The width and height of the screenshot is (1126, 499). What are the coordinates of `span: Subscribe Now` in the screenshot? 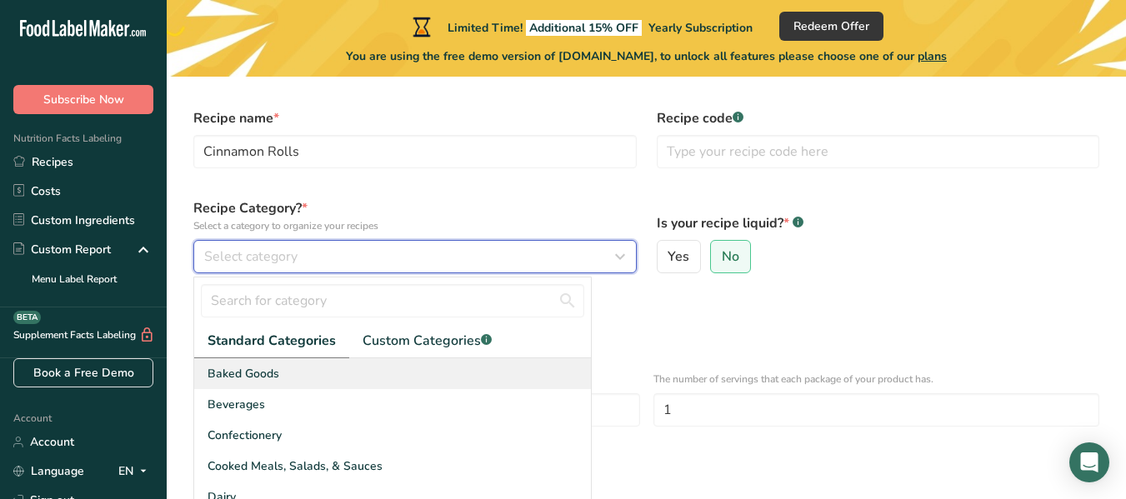 It's located at (83, 99).